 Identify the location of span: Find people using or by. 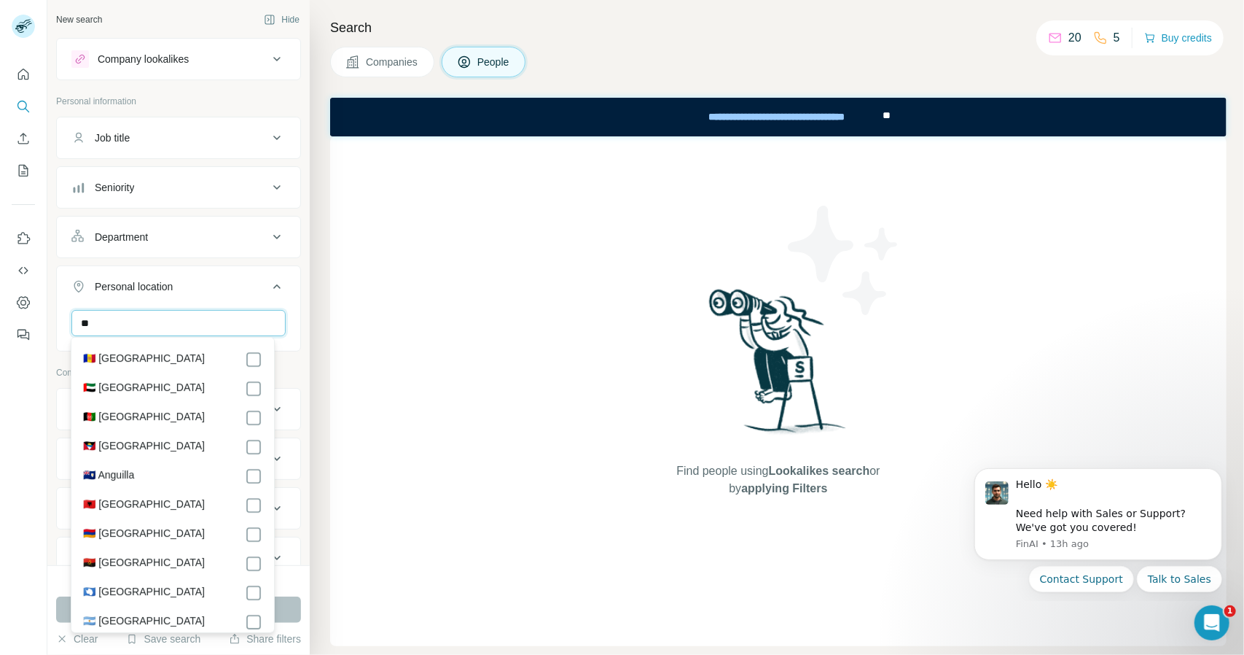
(778, 480).